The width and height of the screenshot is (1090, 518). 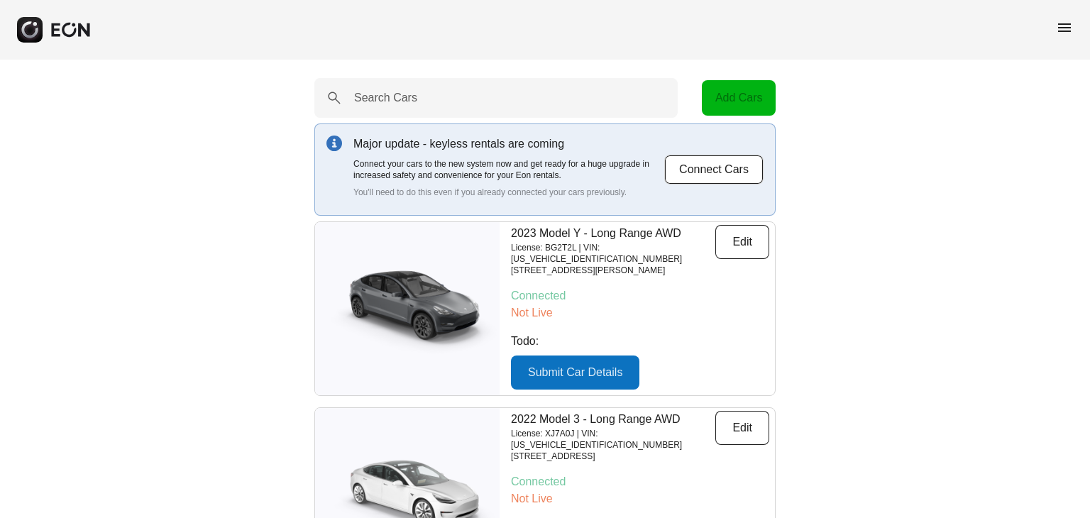 I want to click on p: You'll need to do this even if you already connected your cars previously., so click(x=509, y=192).